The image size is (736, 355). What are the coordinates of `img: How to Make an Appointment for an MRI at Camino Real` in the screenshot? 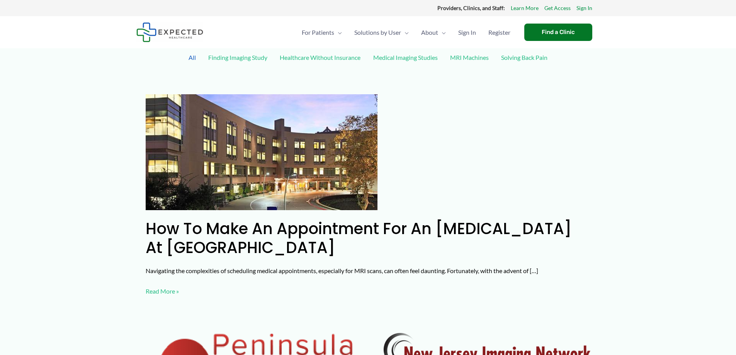 It's located at (261, 152).